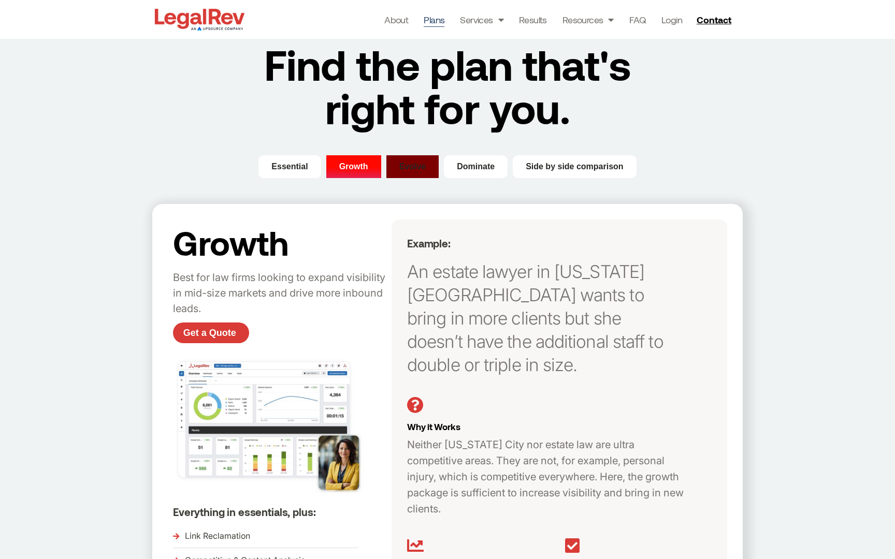  Describe the element at coordinates (714, 20) in the screenshot. I see `span: Contact` at that location.